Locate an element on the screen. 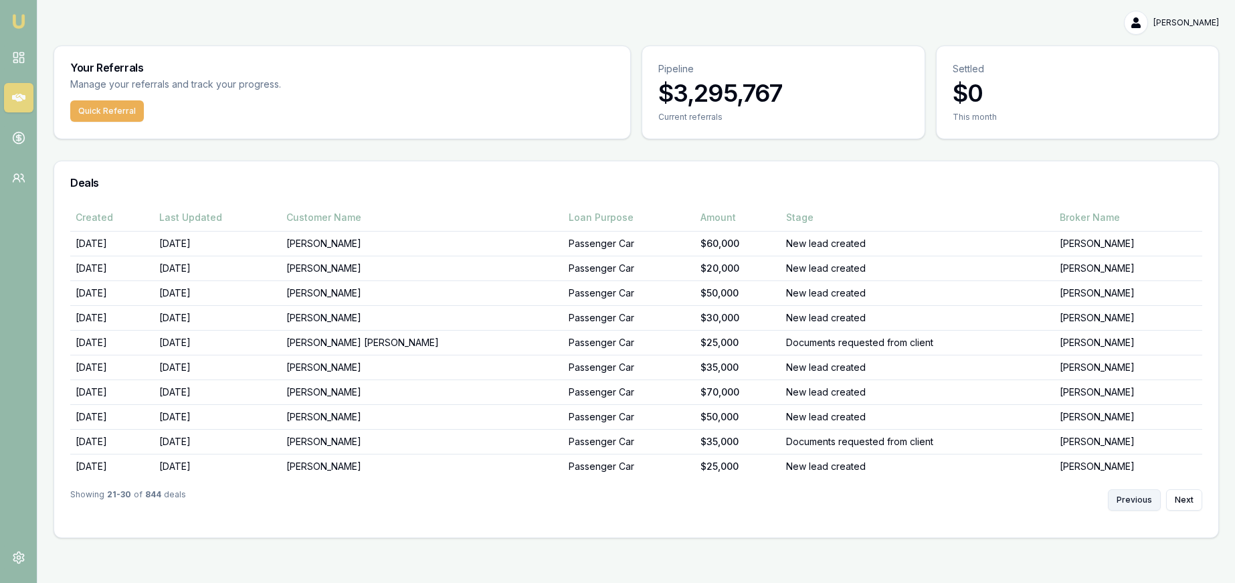 This screenshot has width=1235, height=583. button: Quick Referral is located at coordinates (107, 111).